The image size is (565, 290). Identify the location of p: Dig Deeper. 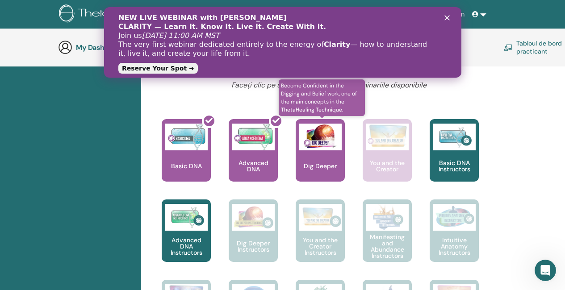
(320, 166).